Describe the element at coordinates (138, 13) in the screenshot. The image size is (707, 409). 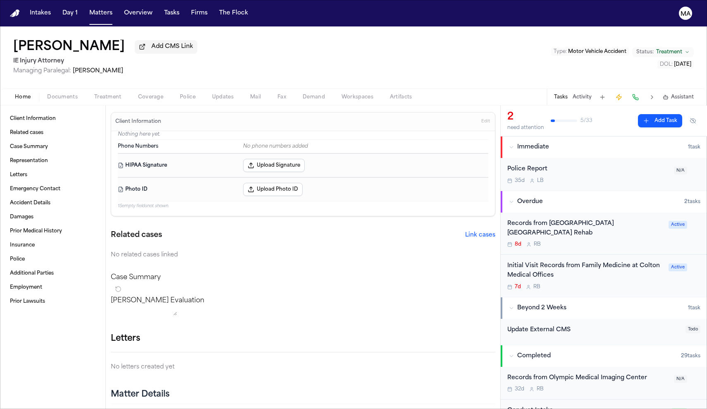
I see `a: Overview` at that location.